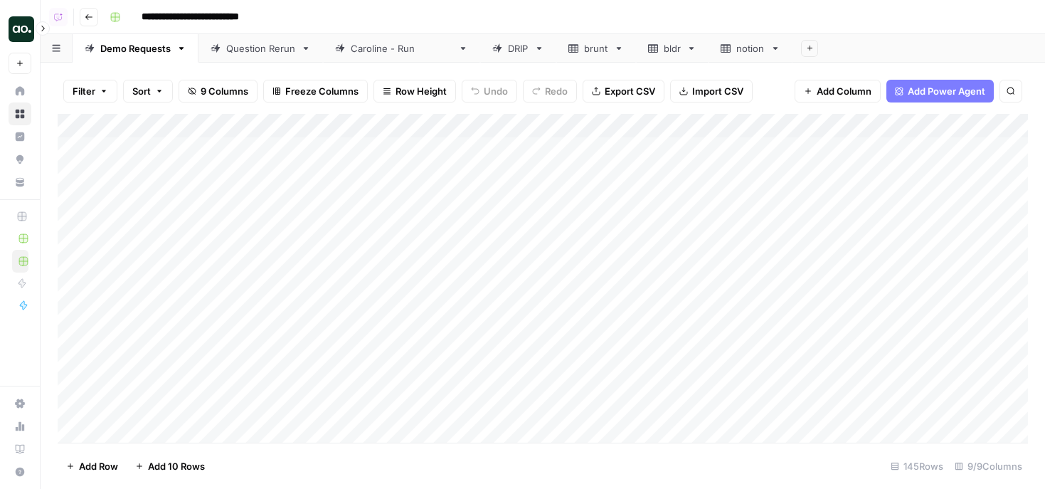 The height and width of the screenshot is (489, 1045). Describe the element at coordinates (135, 48) in the screenshot. I see `a: Demo Requests` at that location.